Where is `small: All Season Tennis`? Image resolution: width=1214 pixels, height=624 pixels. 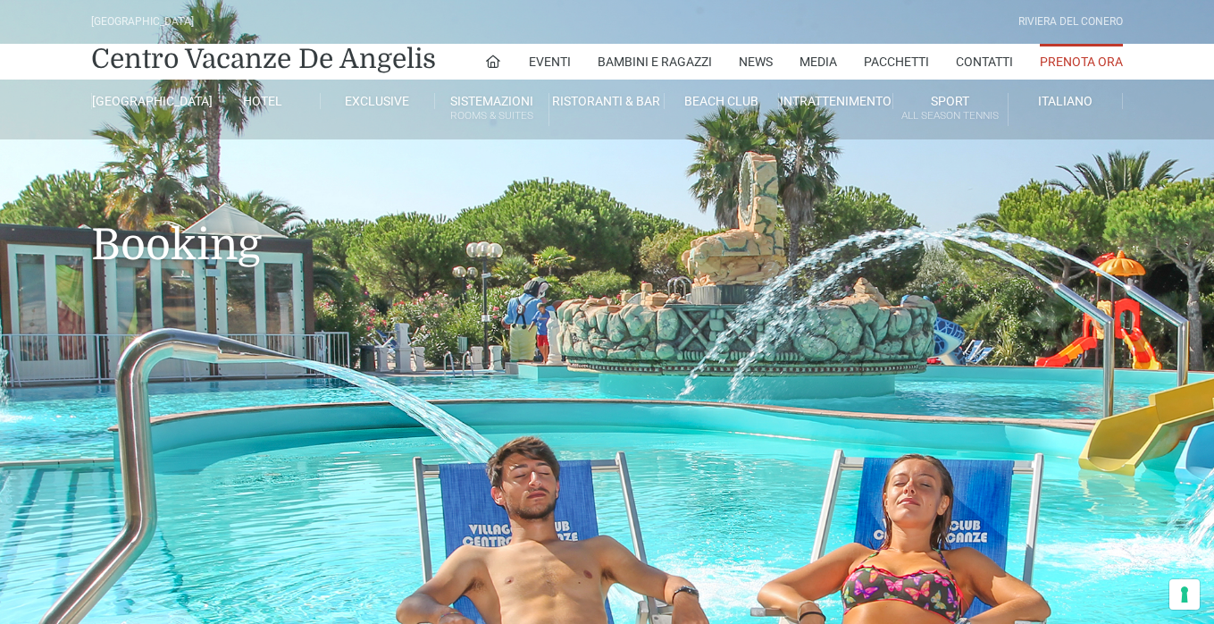
small: All Season Tennis is located at coordinates (950, 115).